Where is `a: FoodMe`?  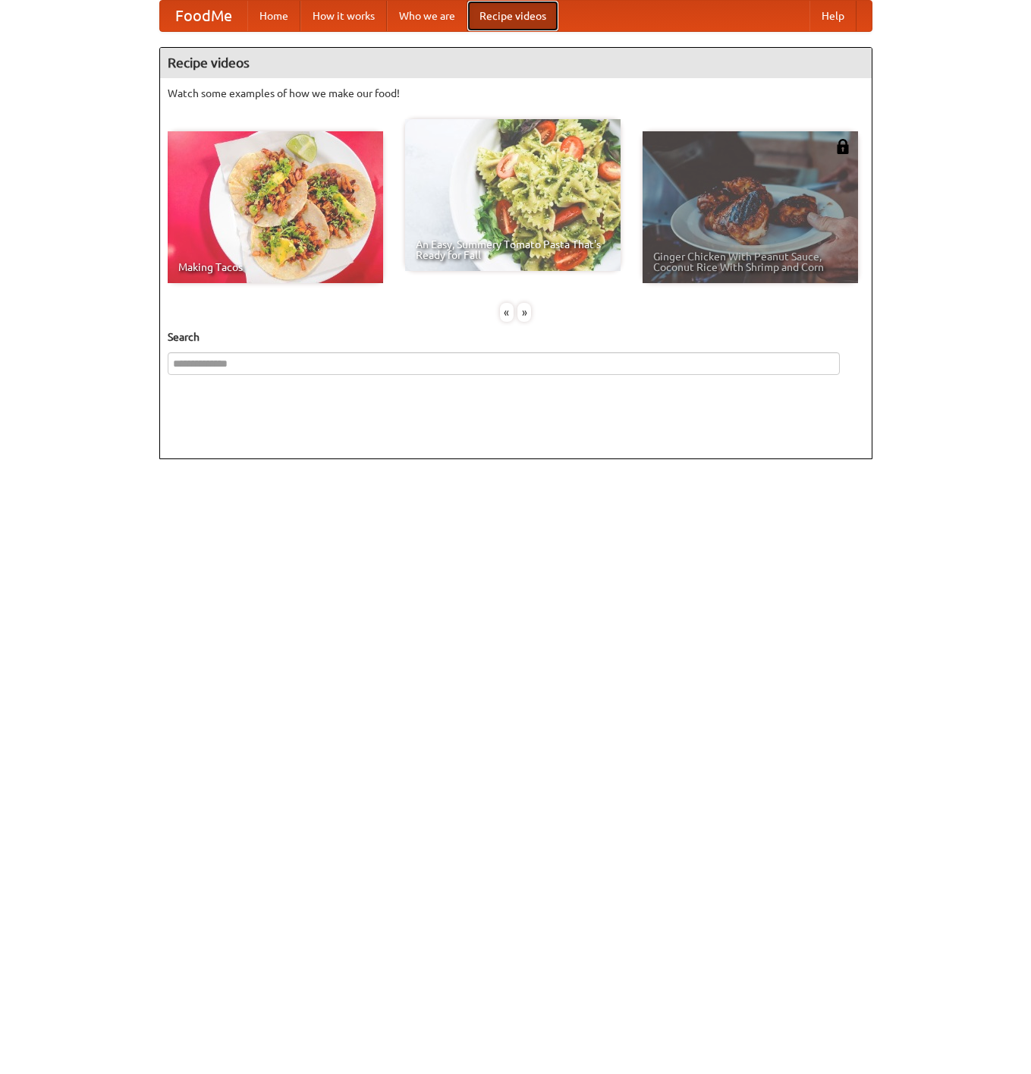 a: FoodMe is located at coordinates (203, 16).